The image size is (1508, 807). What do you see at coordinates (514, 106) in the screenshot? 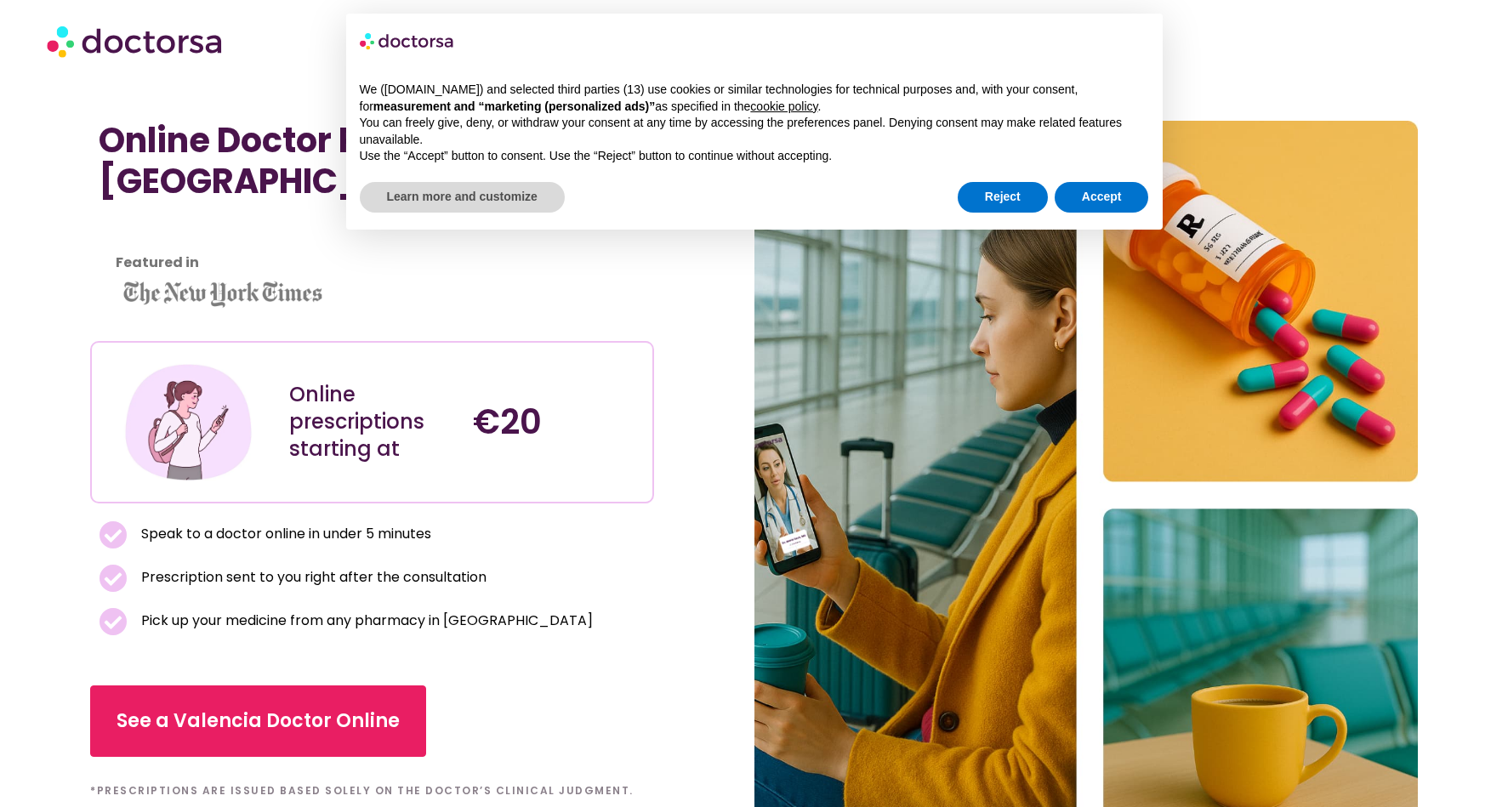
I see `strong: measurement and “marketing (personalized ads)”` at bounding box center [514, 106].